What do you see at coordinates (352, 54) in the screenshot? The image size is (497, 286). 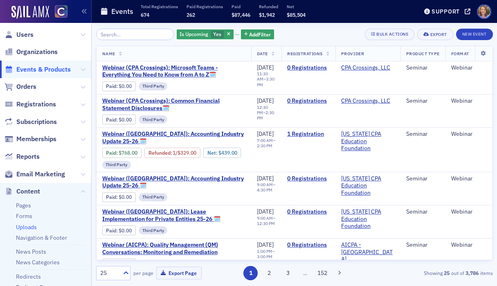 I see `span: Provider` at bounding box center [352, 54].